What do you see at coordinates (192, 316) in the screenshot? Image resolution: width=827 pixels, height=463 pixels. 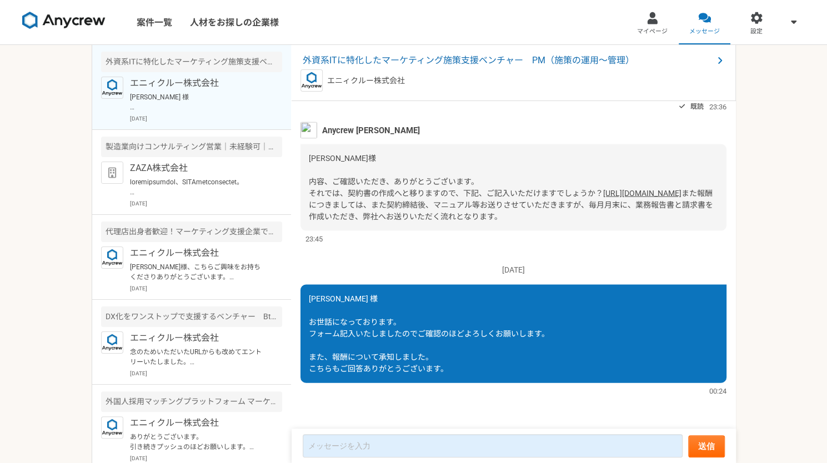 I see `div: DX化をワンストップで支援するベンチャー BtoBマーケティング戦略立案・実装` at bounding box center [192, 316].